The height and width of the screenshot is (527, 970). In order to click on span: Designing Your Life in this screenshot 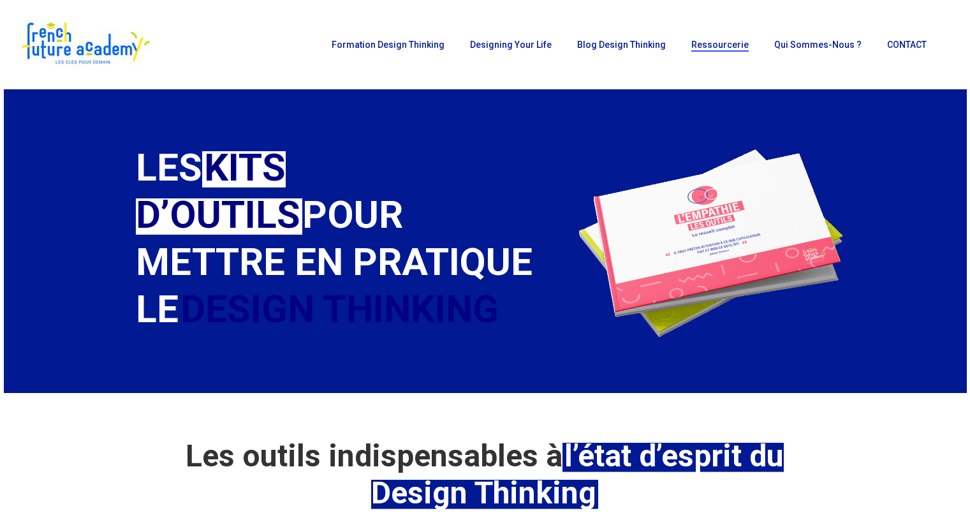, I will do `click(511, 45)`.